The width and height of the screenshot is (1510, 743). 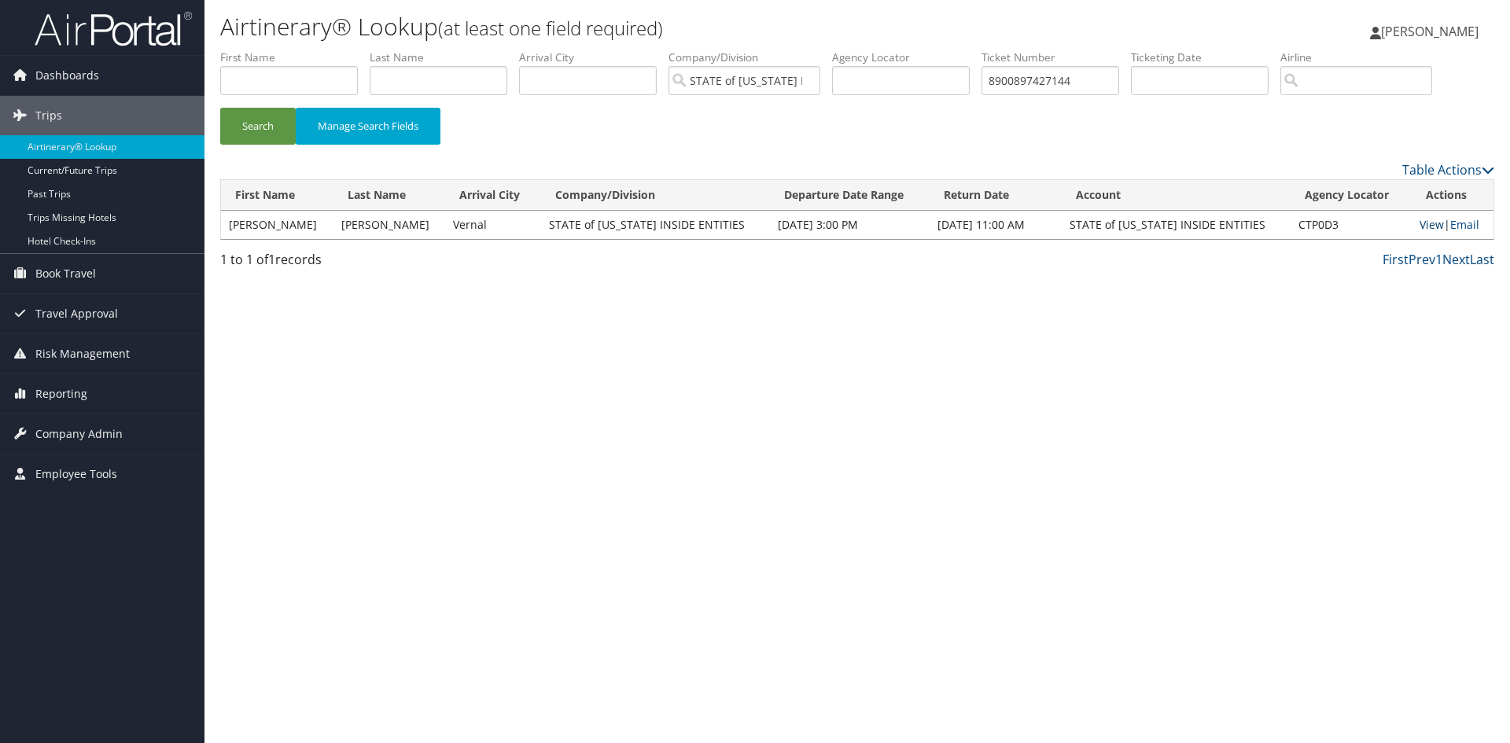 I want to click on h1: Airtinerary® Lookup, so click(x=645, y=27).